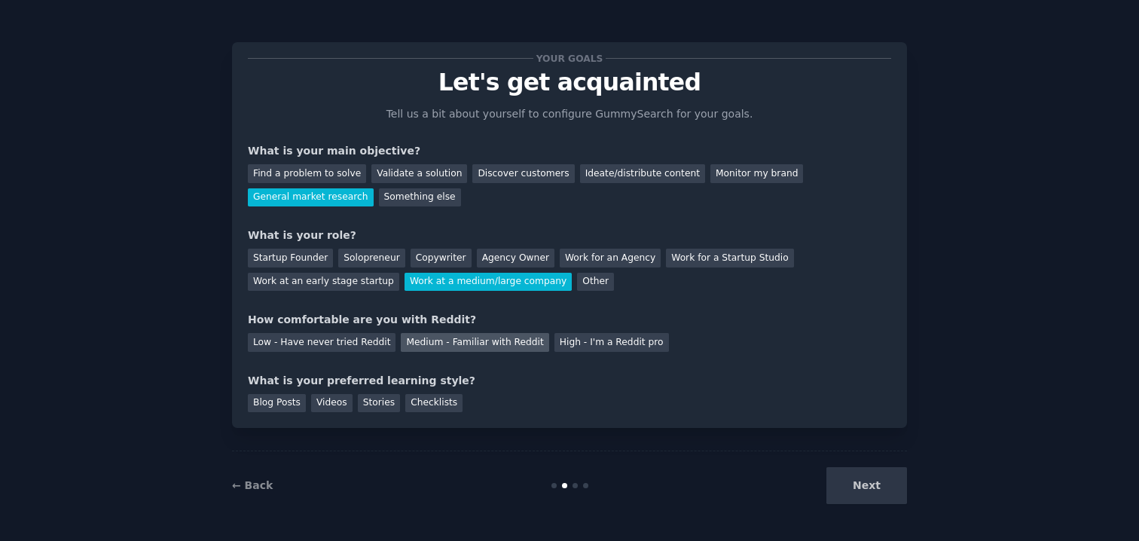  I want to click on div: What is your preferred learning style?, so click(569, 380).